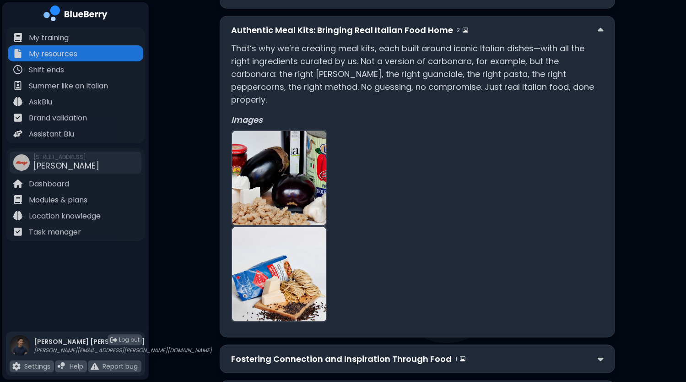  What do you see at coordinates (65, 216) in the screenshot?
I see `p: Location knowledge` at bounding box center [65, 216].